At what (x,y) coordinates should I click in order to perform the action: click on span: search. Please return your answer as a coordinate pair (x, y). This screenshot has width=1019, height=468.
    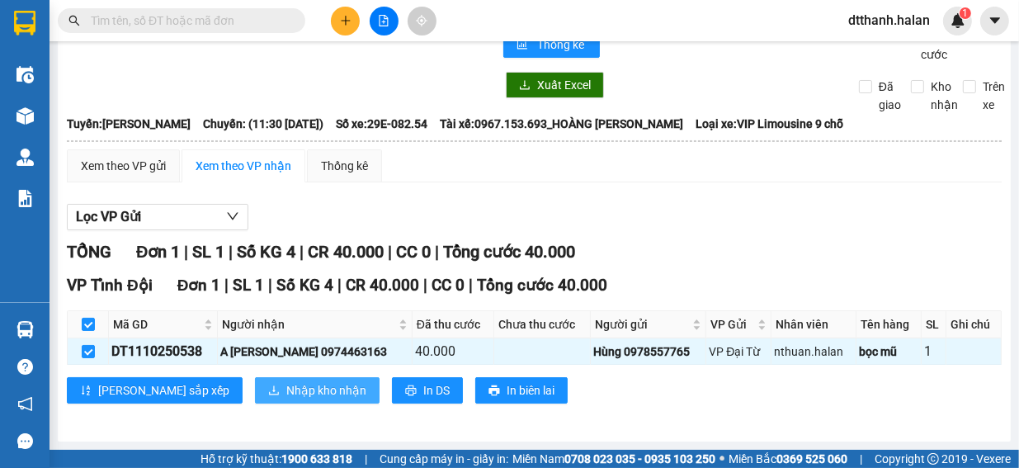
    Looking at the image, I should click on (74, 21).